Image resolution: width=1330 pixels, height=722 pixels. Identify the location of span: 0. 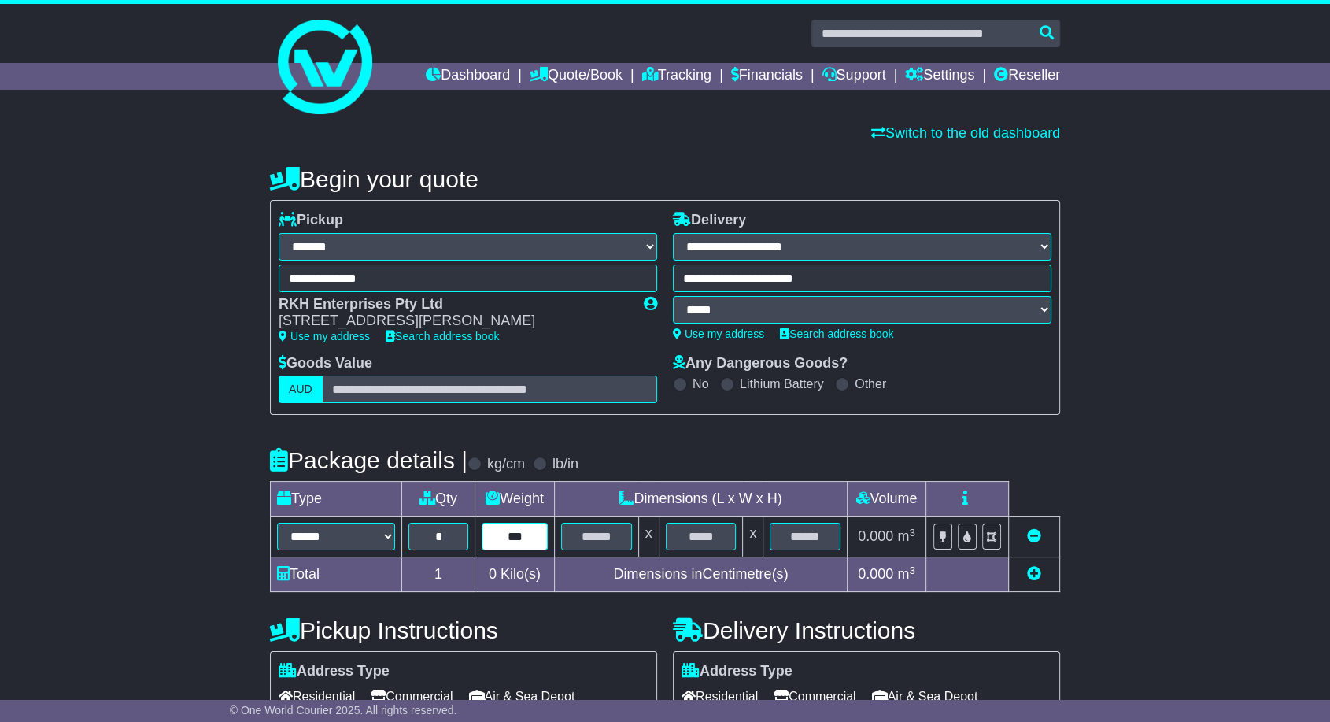
(493, 574).